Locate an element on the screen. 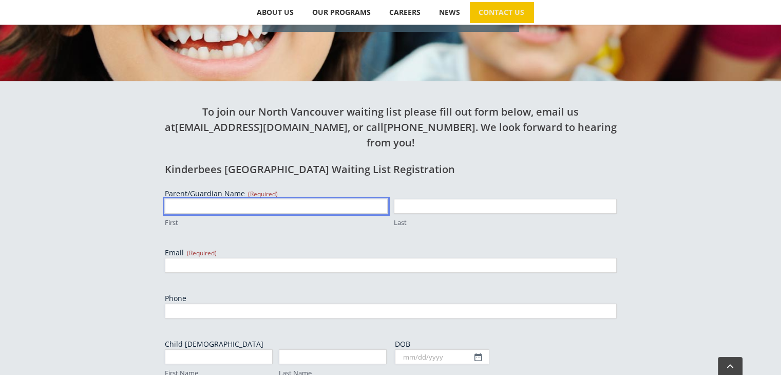 The height and width of the screenshot is (375, 781). span: ABOUT US is located at coordinates (275, 12).